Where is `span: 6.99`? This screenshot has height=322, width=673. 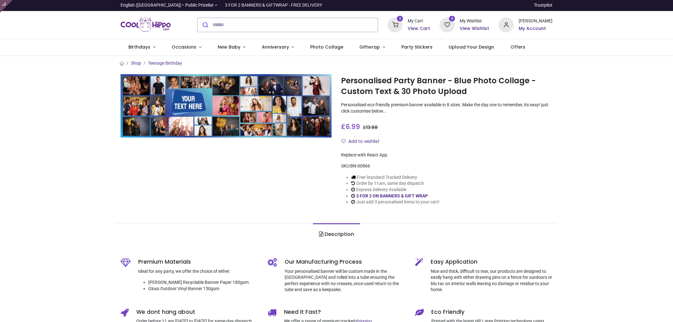 span: 6.99 is located at coordinates (353, 127).